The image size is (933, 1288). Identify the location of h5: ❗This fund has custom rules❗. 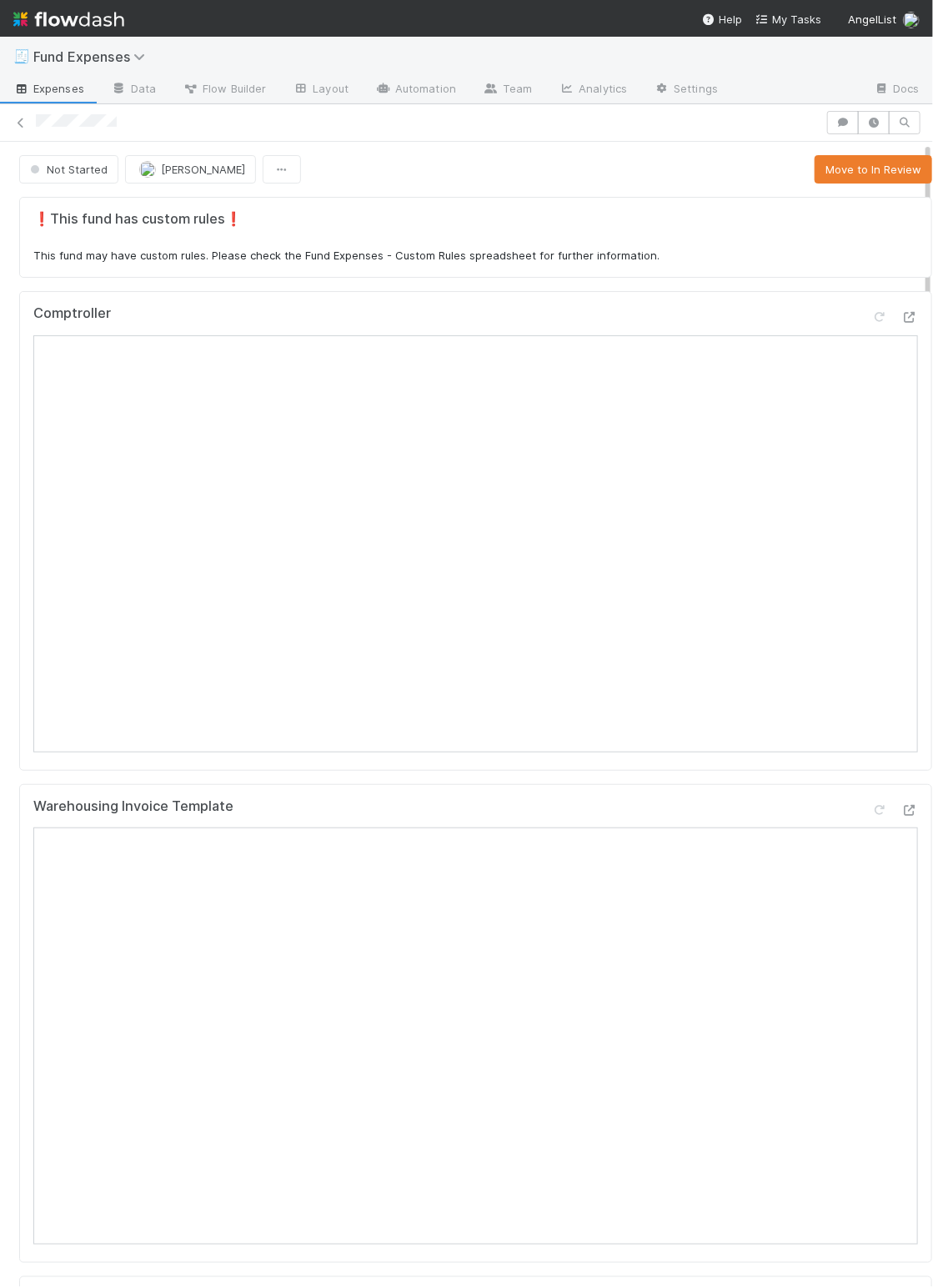
(476, 220).